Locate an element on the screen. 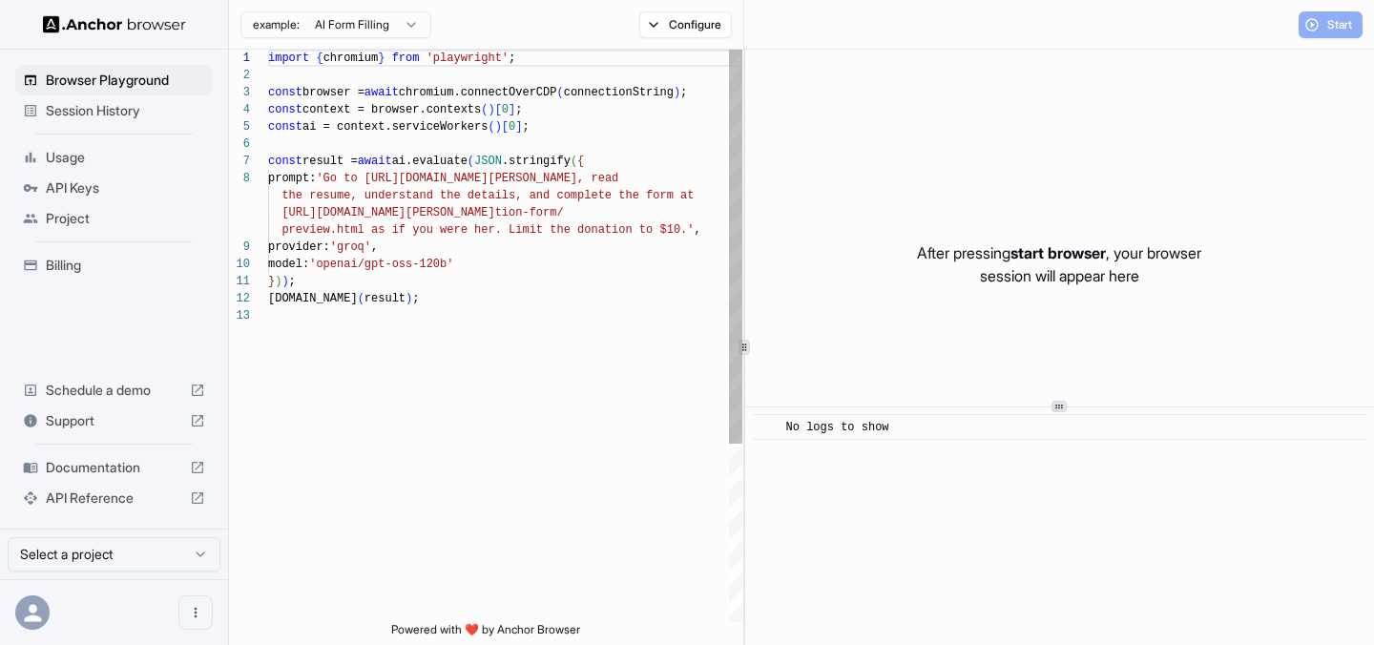  span: Billing is located at coordinates (125, 265).